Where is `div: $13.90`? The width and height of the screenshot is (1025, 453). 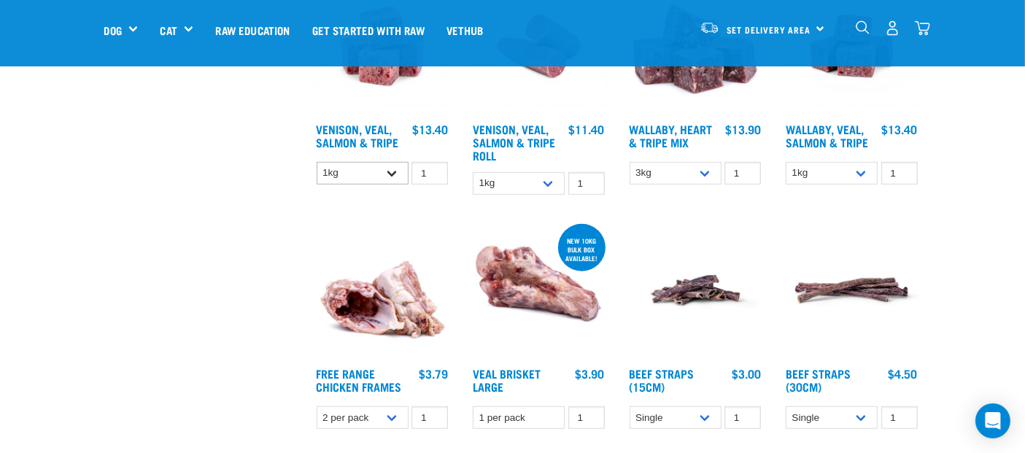
div: $13.90 is located at coordinates (743, 129).